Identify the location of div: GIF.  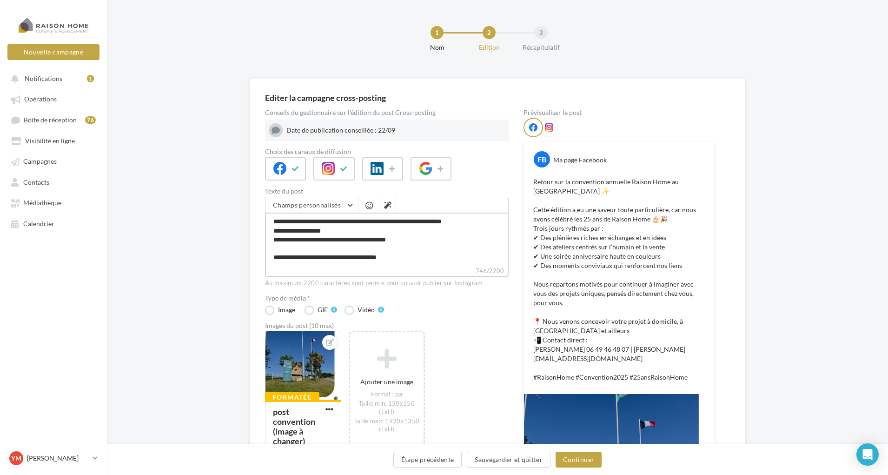
(323, 310).